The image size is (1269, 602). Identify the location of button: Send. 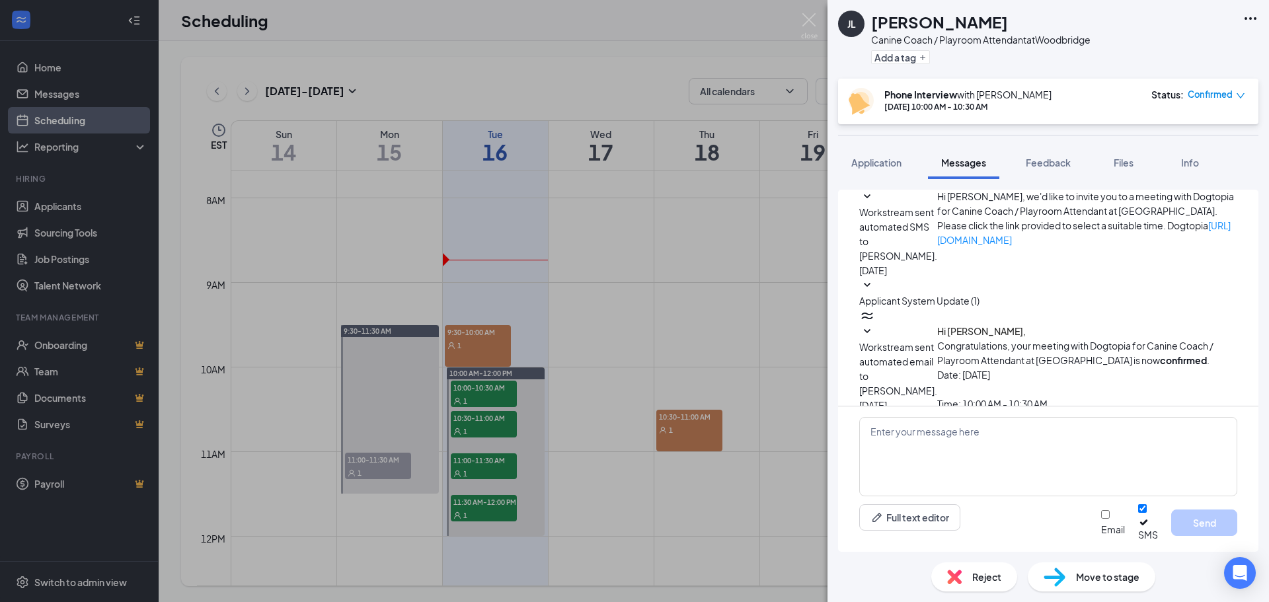
(1205, 523).